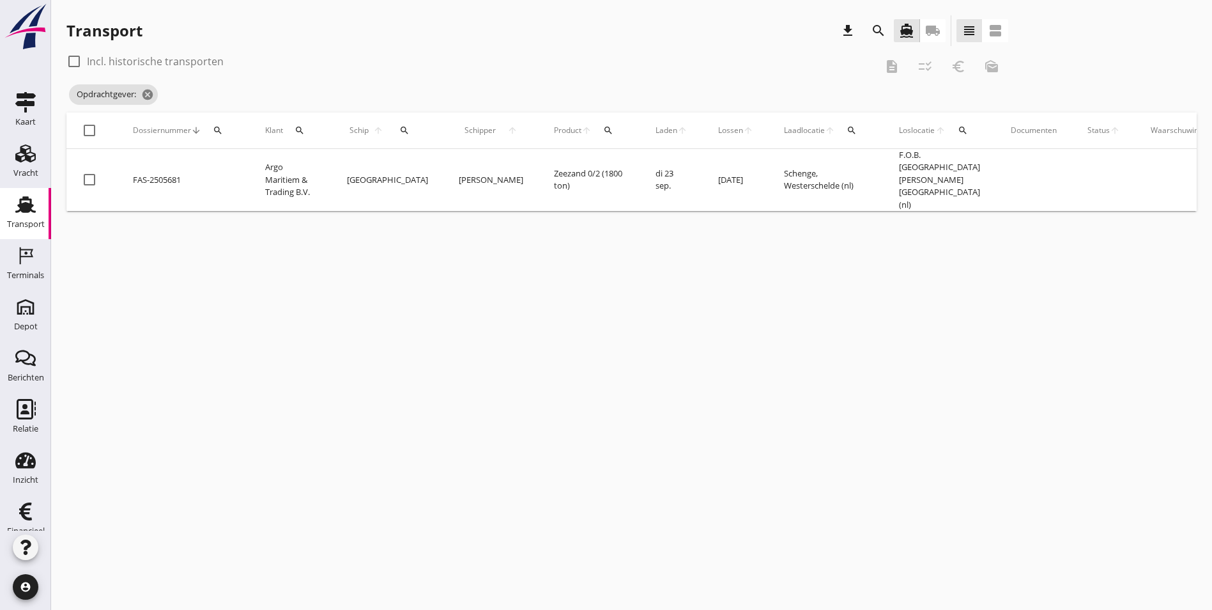 The width and height of the screenshot is (1212, 610). What do you see at coordinates (148, 95) in the screenshot?
I see `i: cancel` at bounding box center [148, 95].